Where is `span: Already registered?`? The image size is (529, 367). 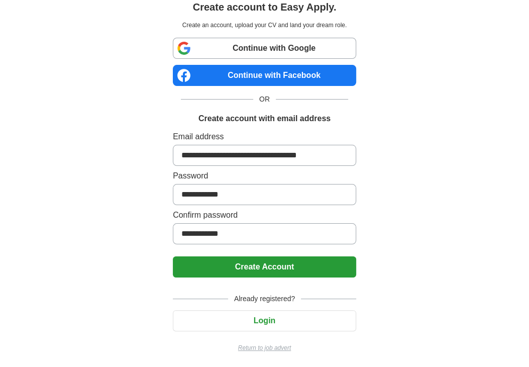
span: Already registered? is located at coordinates (264, 299).